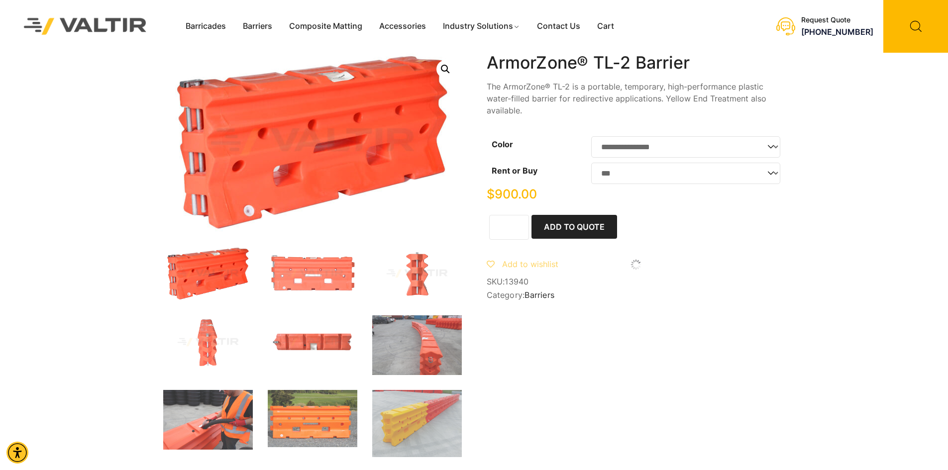  I want to click on a: Composite Matting, so click(326, 26).